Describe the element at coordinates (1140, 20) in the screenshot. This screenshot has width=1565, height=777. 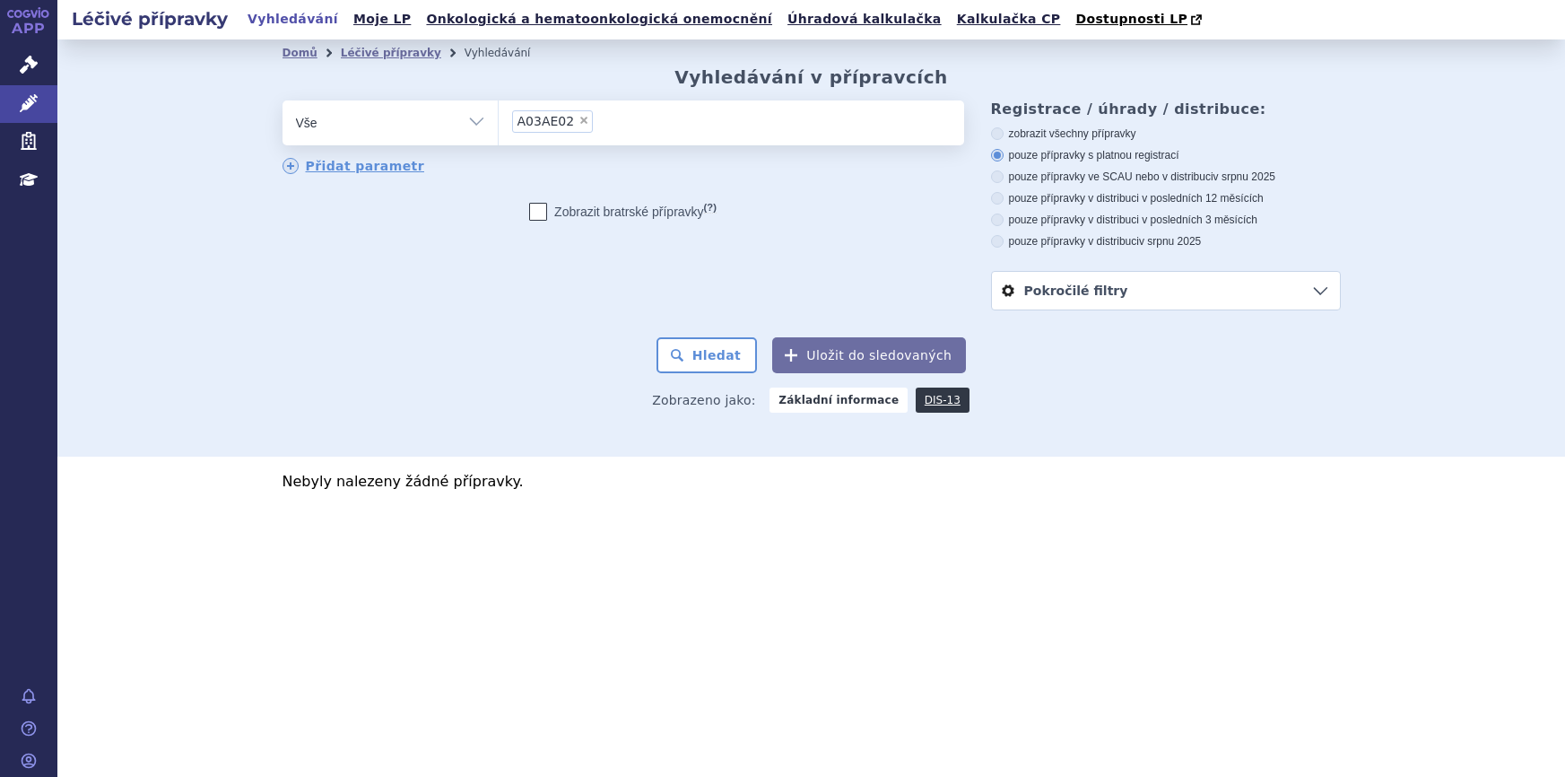
I see `a: Dostupnosti LP` at that location.